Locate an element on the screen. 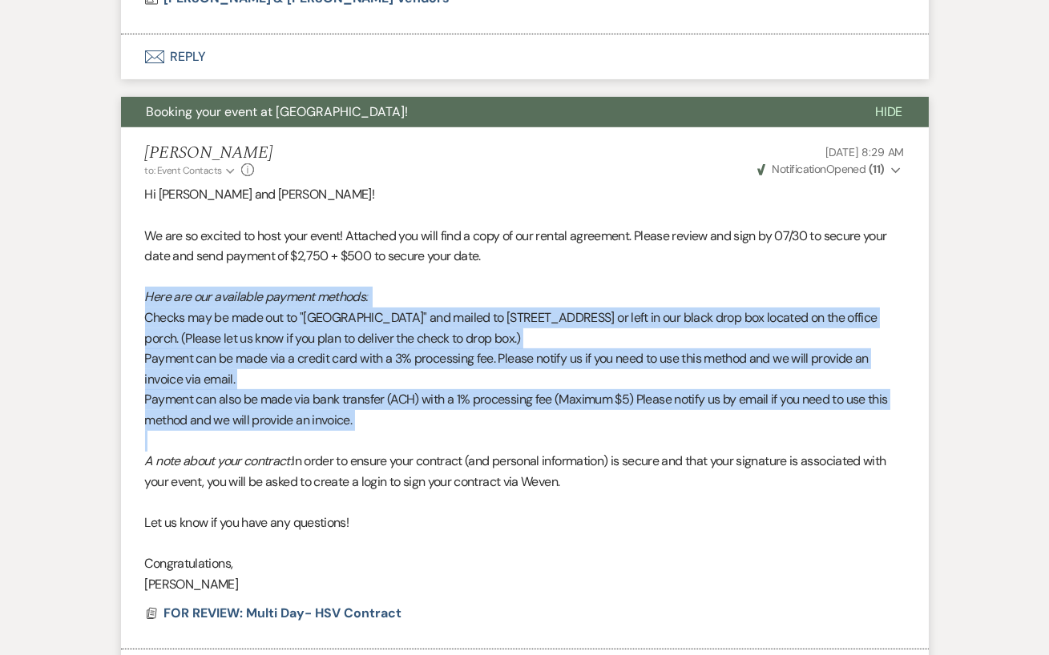 Image resolution: width=1049 pixels, height=655 pixels. p: In order to ensure your contract (and personal information) is secure and that your signature is ... is located at coordinates (525, 471).